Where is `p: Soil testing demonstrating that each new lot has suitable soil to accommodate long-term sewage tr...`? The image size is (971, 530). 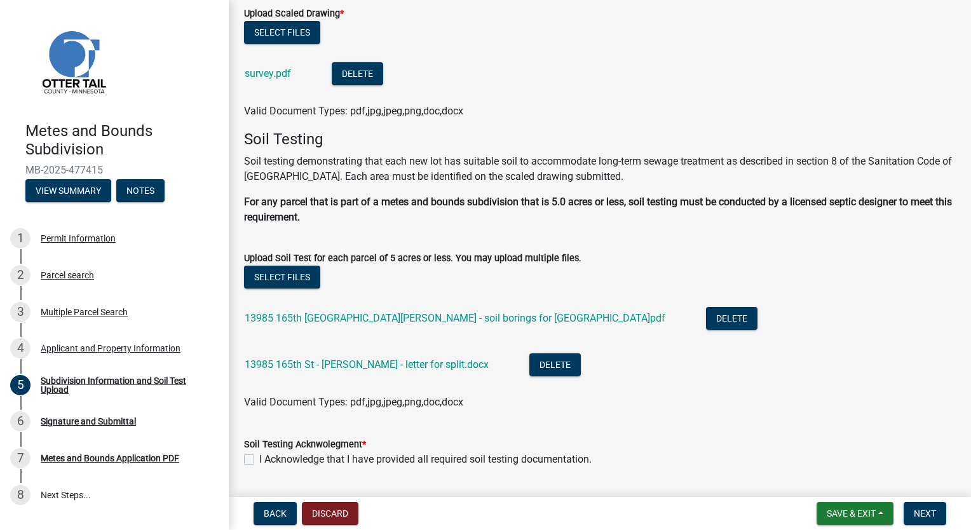 p: Soil testing demonstrating that each new lot has suitable soil to accommodate long-term sewage tr... is located at coordinates (600, 169).